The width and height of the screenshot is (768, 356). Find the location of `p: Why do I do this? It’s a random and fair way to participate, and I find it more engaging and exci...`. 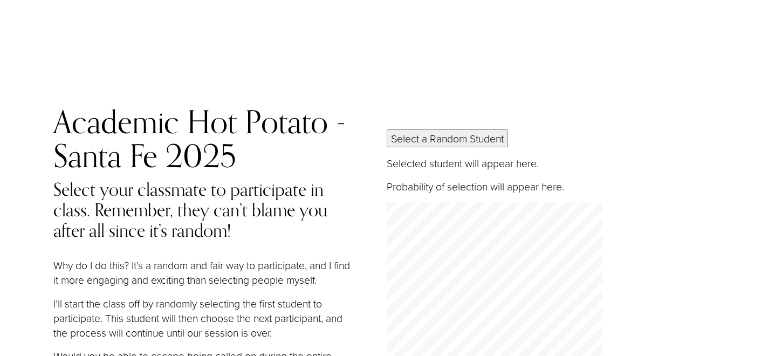

p: Why do I do this? It’s a random and fair way to participate, and I find it more engaging and exci... is located at coordinates (202, 272).